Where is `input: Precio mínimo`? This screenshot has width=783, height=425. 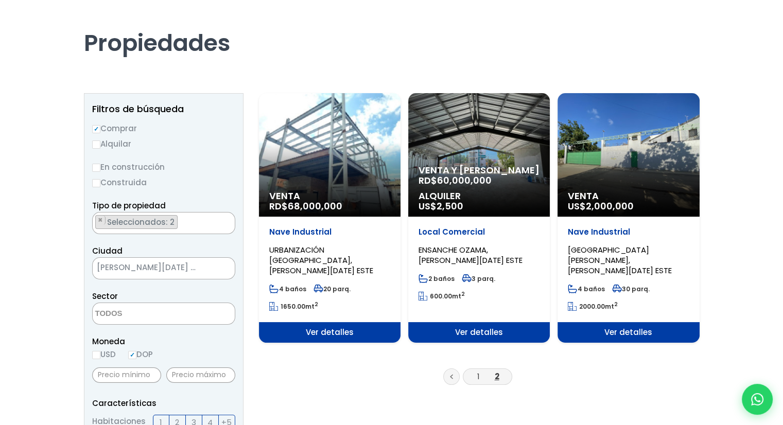
input: Precio mínimo is located at coordinates (127, 375).